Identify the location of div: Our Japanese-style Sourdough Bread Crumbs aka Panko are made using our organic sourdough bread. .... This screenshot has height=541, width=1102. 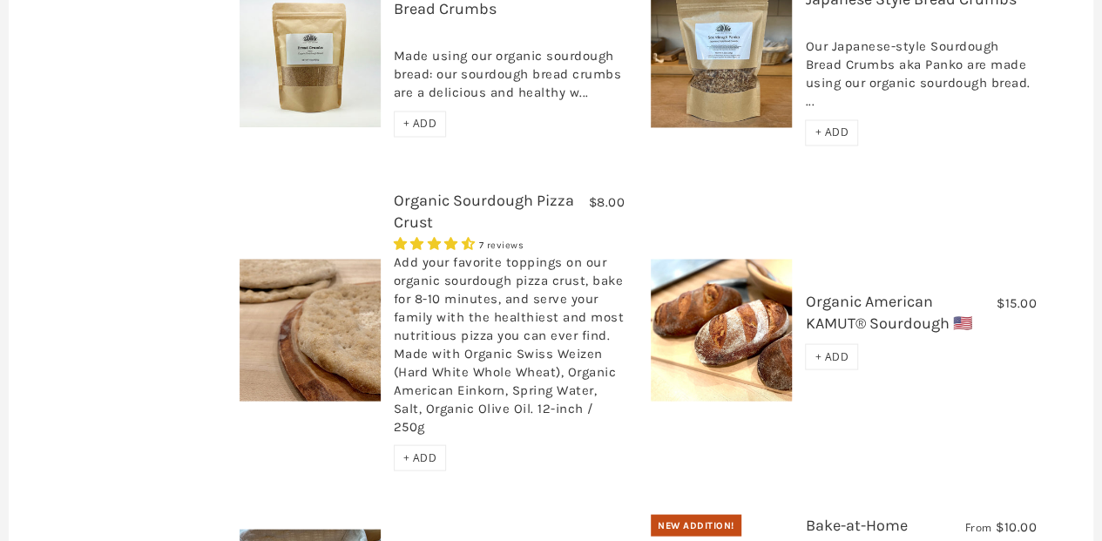
(920, 69).